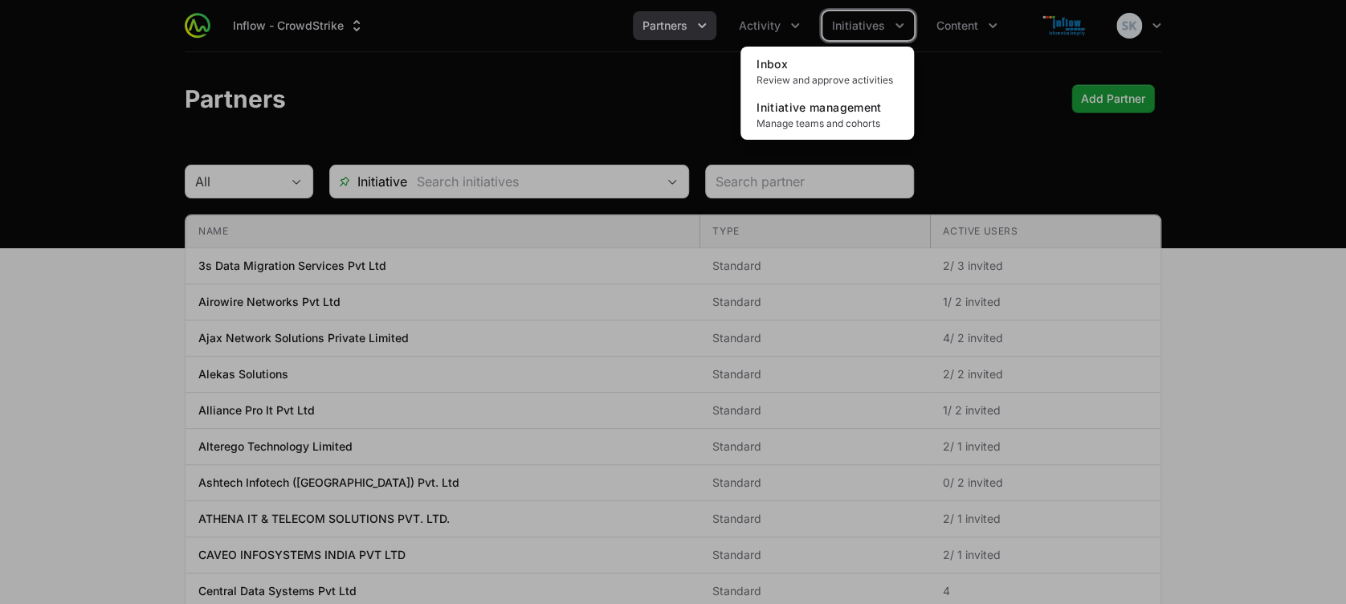 The image size is (1346, 604). Describe the element at coordinates (827, 71) in the screenshot. I see `a: InboxReview and approve activities` at that location.